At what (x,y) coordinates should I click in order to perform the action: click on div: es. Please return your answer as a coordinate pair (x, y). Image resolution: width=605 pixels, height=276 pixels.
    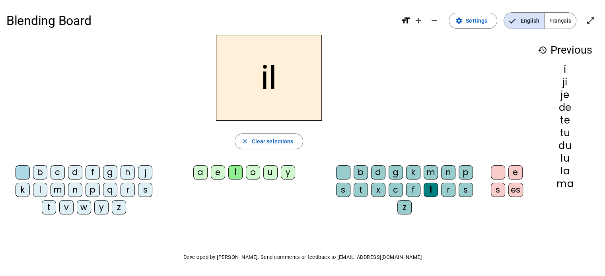
    Looking at the image, I should click on (515, 190).